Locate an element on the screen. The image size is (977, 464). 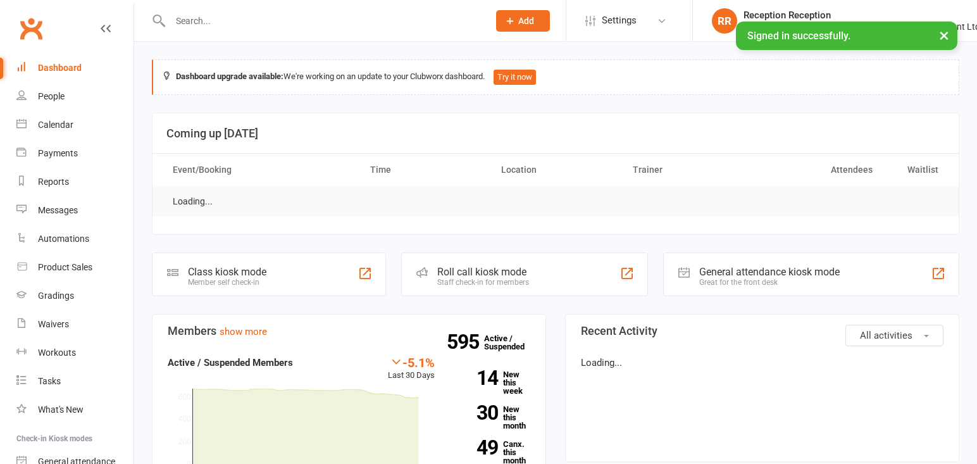
div: RR is located at coordinates (725, 21).